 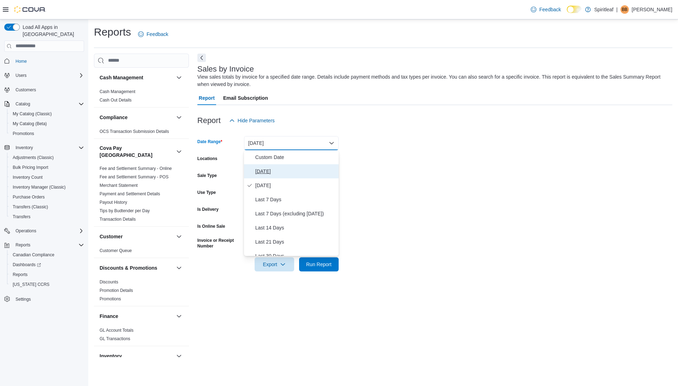 I want to click on a: Promotion Details, so click(x=116, y=291).